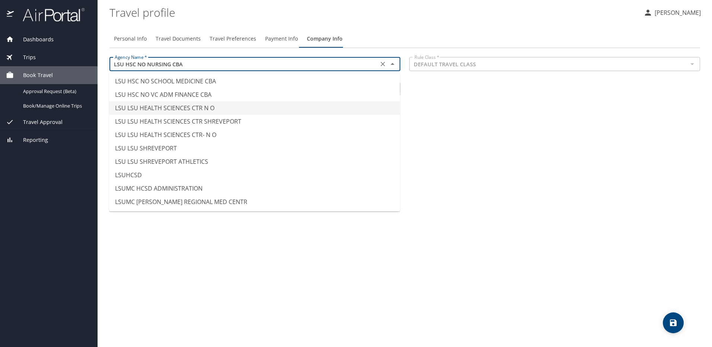 The height and width of the screenshot is (347, 712). Describe the element at coordinates (254, 81) in the screenshot. I see `li: LSU HSC NO SCHOOL MEDICINE CBA` at that location.